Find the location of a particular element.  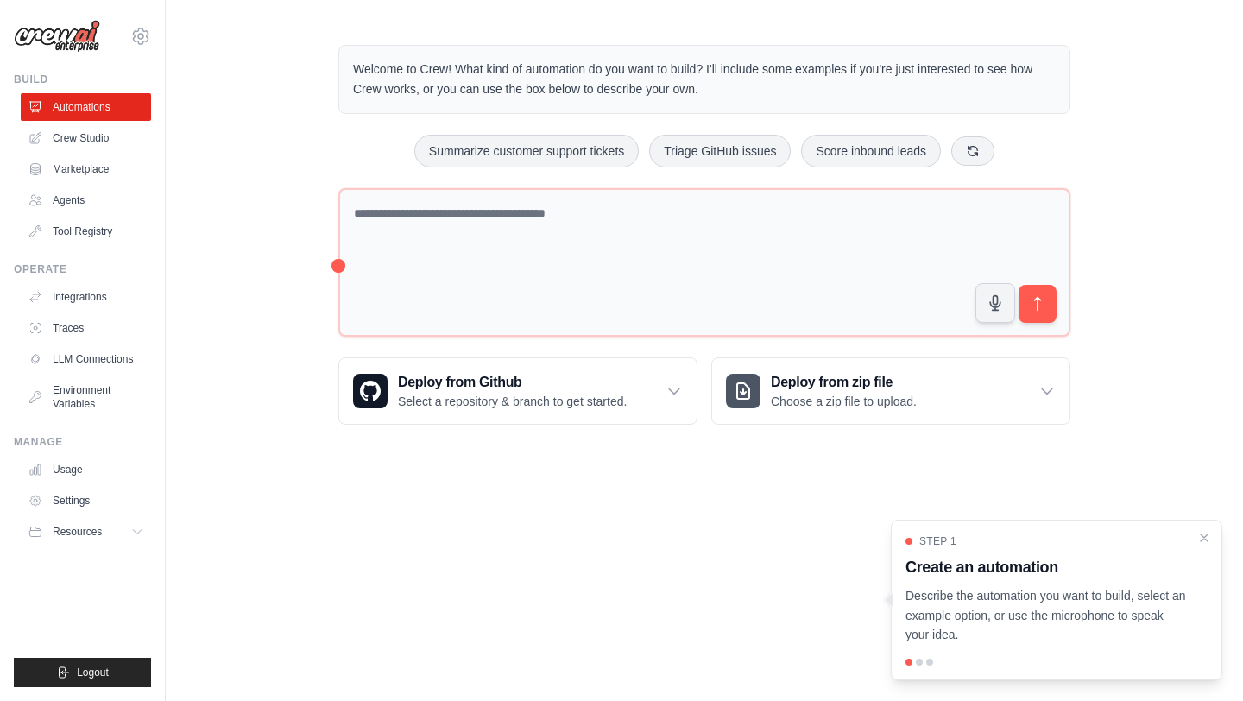

button: Resources is located at coordinates (85, 532).